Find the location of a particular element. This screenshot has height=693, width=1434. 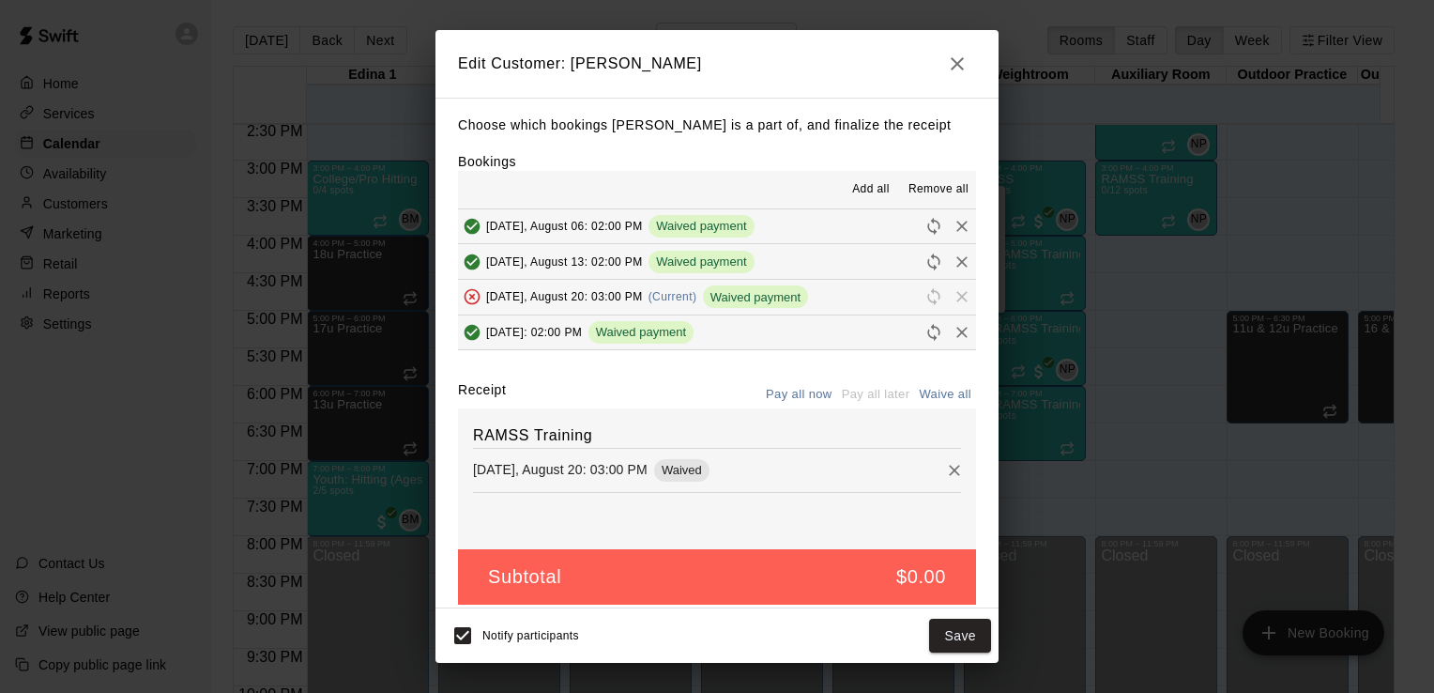

button: Save is located at coordinates (960, 635).